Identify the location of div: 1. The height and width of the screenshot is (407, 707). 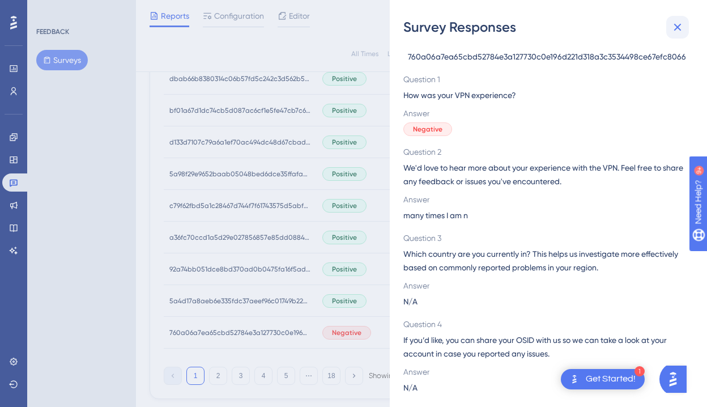
(639, 371).